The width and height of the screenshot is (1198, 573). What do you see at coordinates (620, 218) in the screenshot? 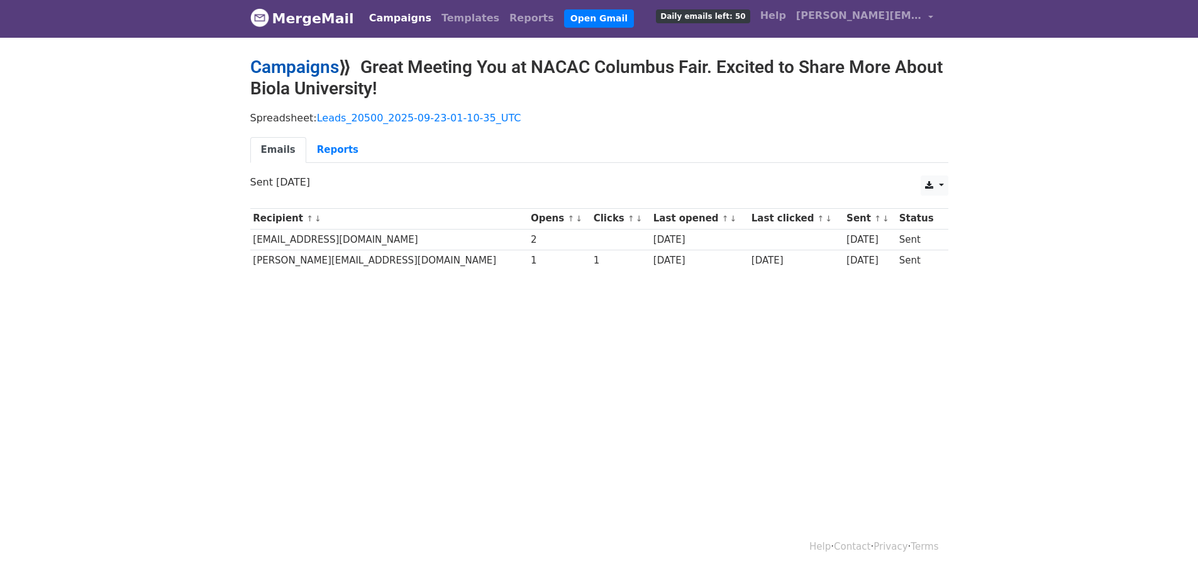
I see `th: Clicks` at bounding box center [620, 218].